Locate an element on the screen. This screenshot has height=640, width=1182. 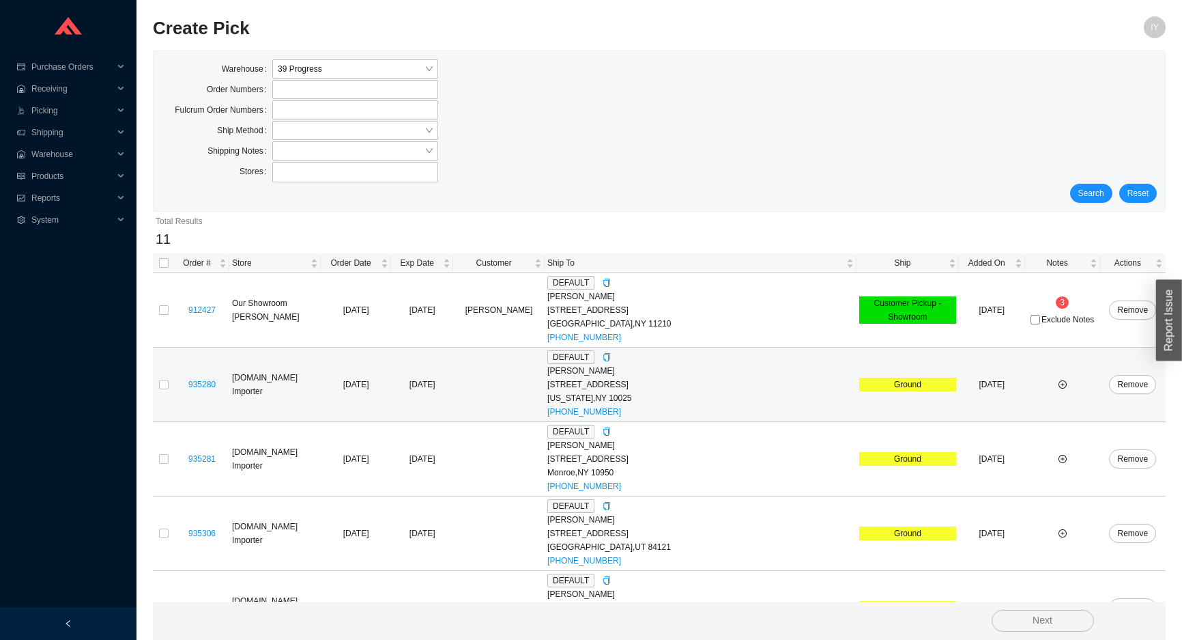
label: Shipping Notes is located at coordinates (240, 151).